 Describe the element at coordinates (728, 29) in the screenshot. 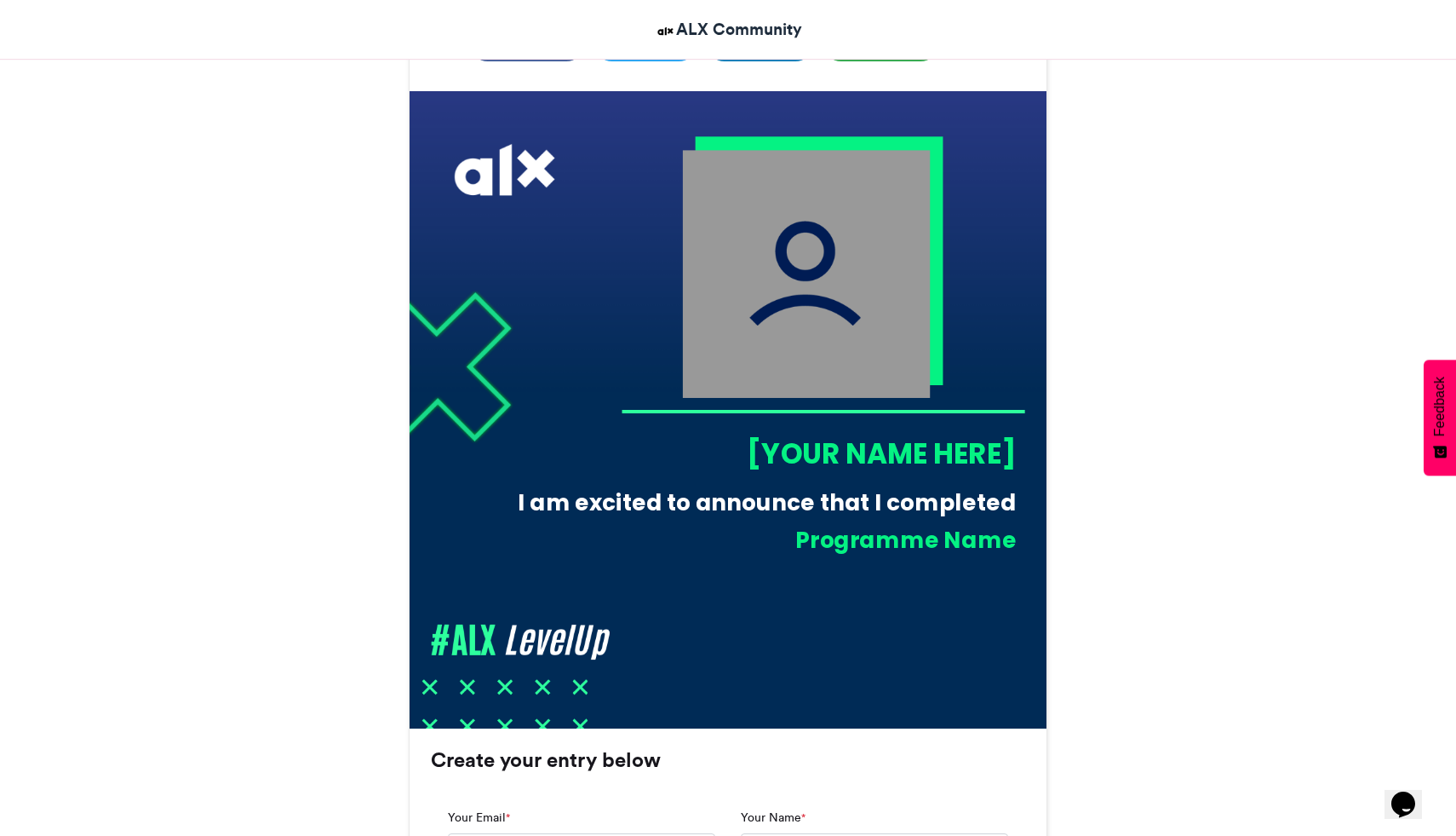

I see `a: ALX Community` at that location.